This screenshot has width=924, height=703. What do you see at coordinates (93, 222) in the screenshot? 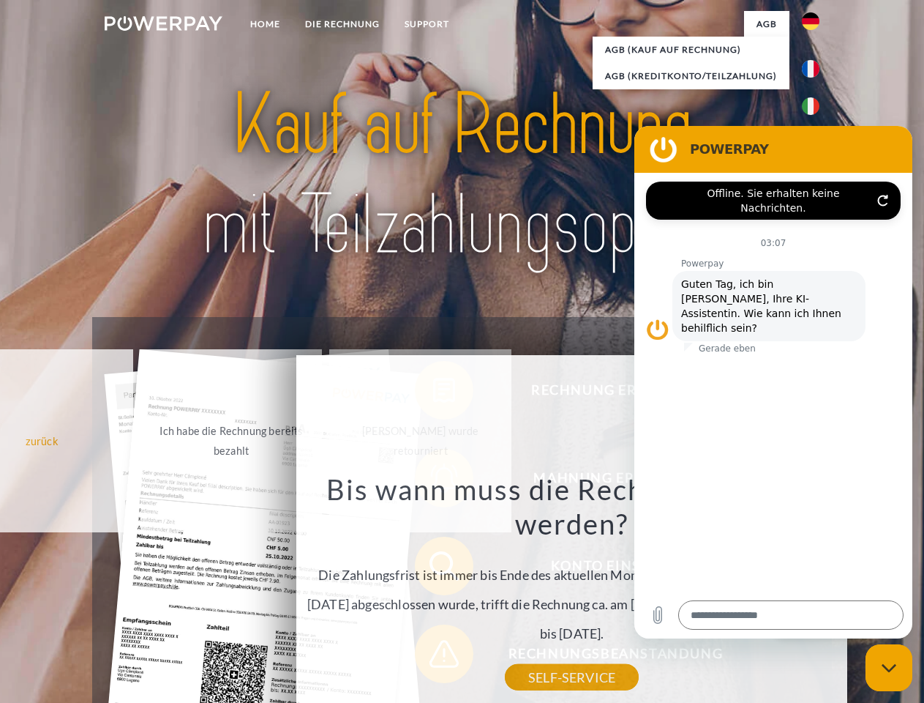
I see `p: Gerade eben` at bounding box center [93, 222].